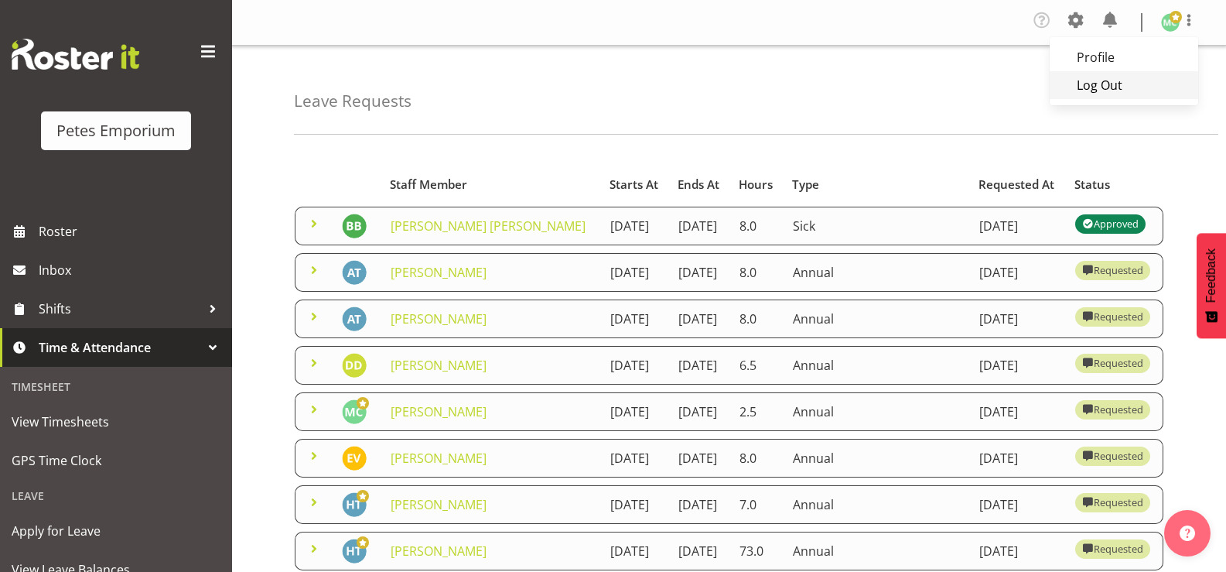 This screenshot has height=572, width=1226. I want to click on span: Shifts, so click(120, 309).